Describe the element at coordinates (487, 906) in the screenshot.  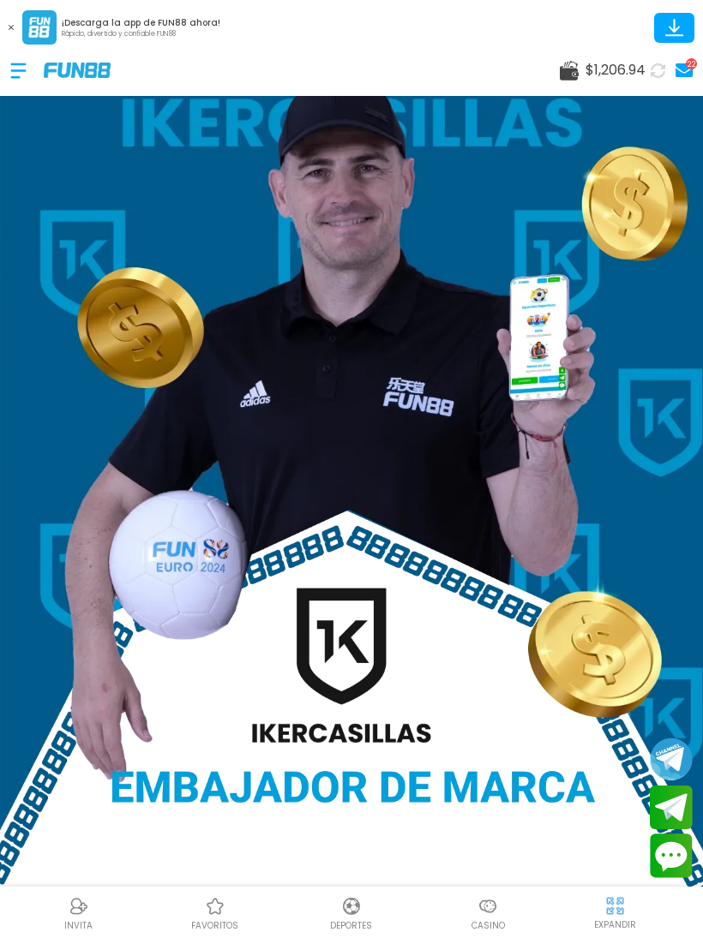
I see `img: Casino` at that location.